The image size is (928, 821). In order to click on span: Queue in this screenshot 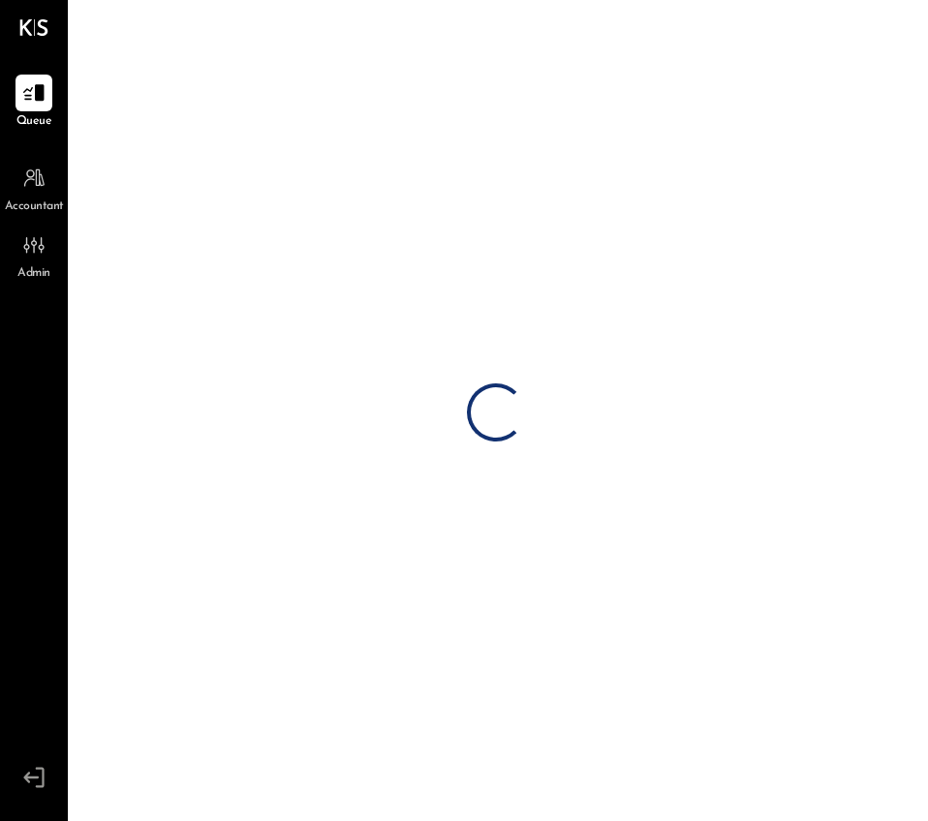, I will do `click(34, 122)`.